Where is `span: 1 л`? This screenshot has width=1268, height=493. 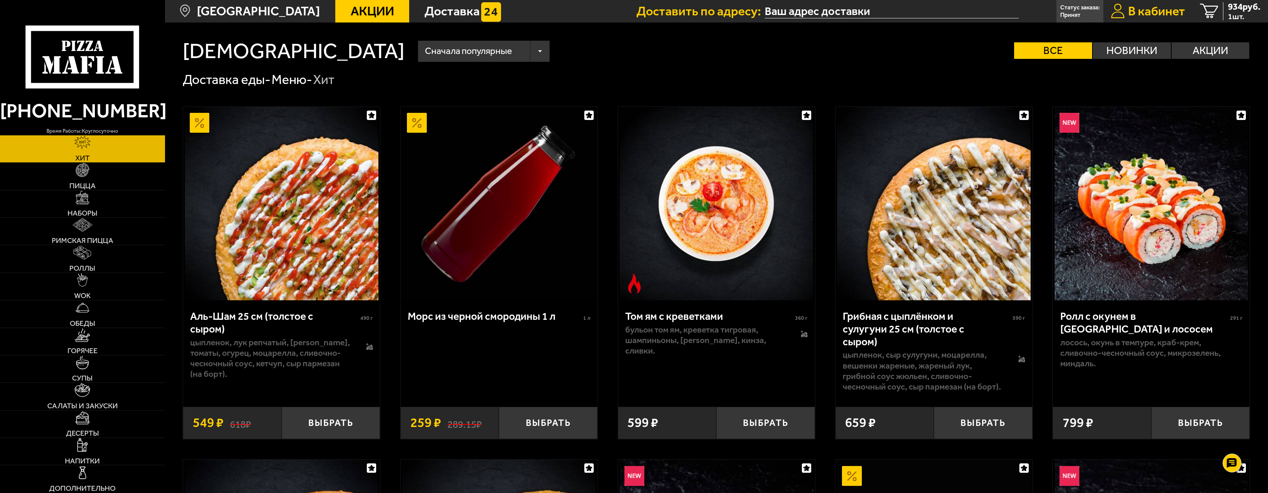
span: 1 л is located at coordinates (586, 318).